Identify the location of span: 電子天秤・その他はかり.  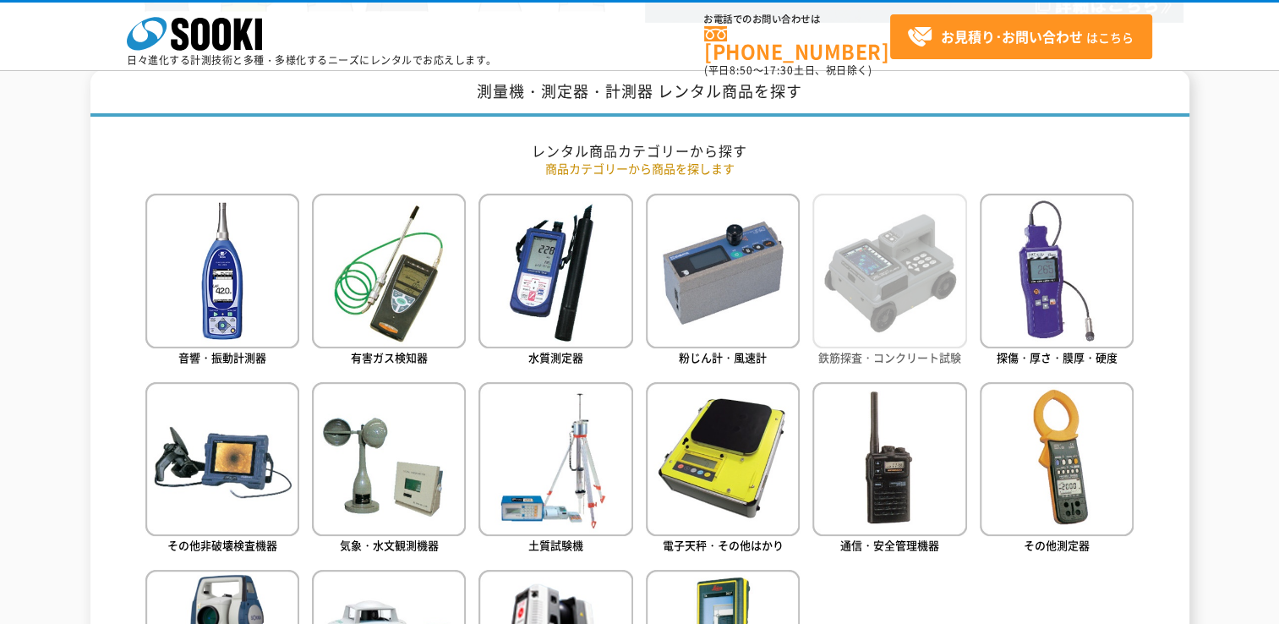
(723, 544).